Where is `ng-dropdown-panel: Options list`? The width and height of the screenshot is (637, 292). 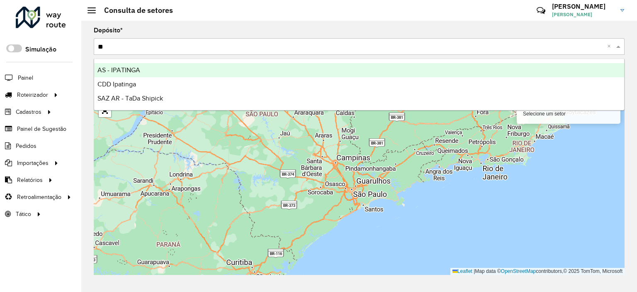
ng-dropdown-panel: Options list is located at coordinates (359, 84).